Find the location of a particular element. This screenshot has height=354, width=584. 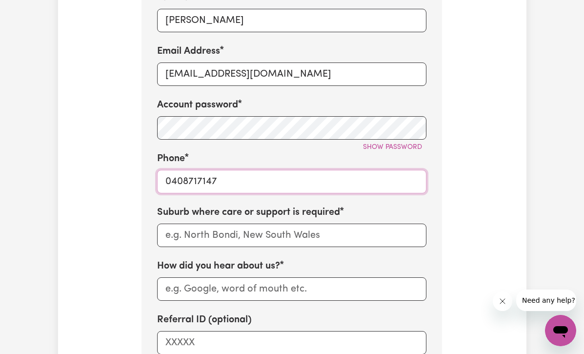

span: Show password is located at coordinates (392, 147).